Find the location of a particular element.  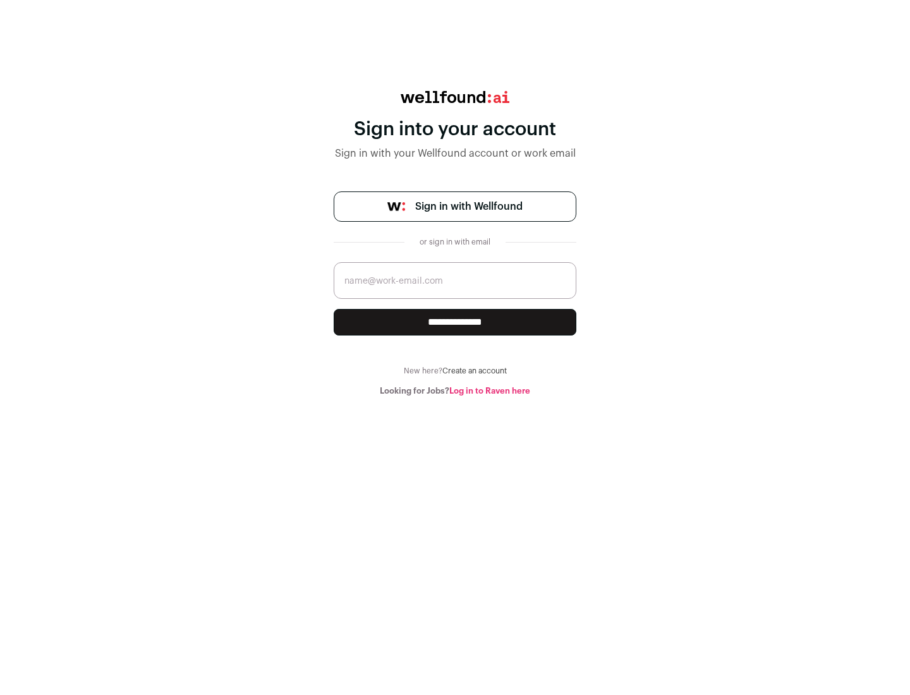

img: wellfound:ai is located at coordinates (455, 97).